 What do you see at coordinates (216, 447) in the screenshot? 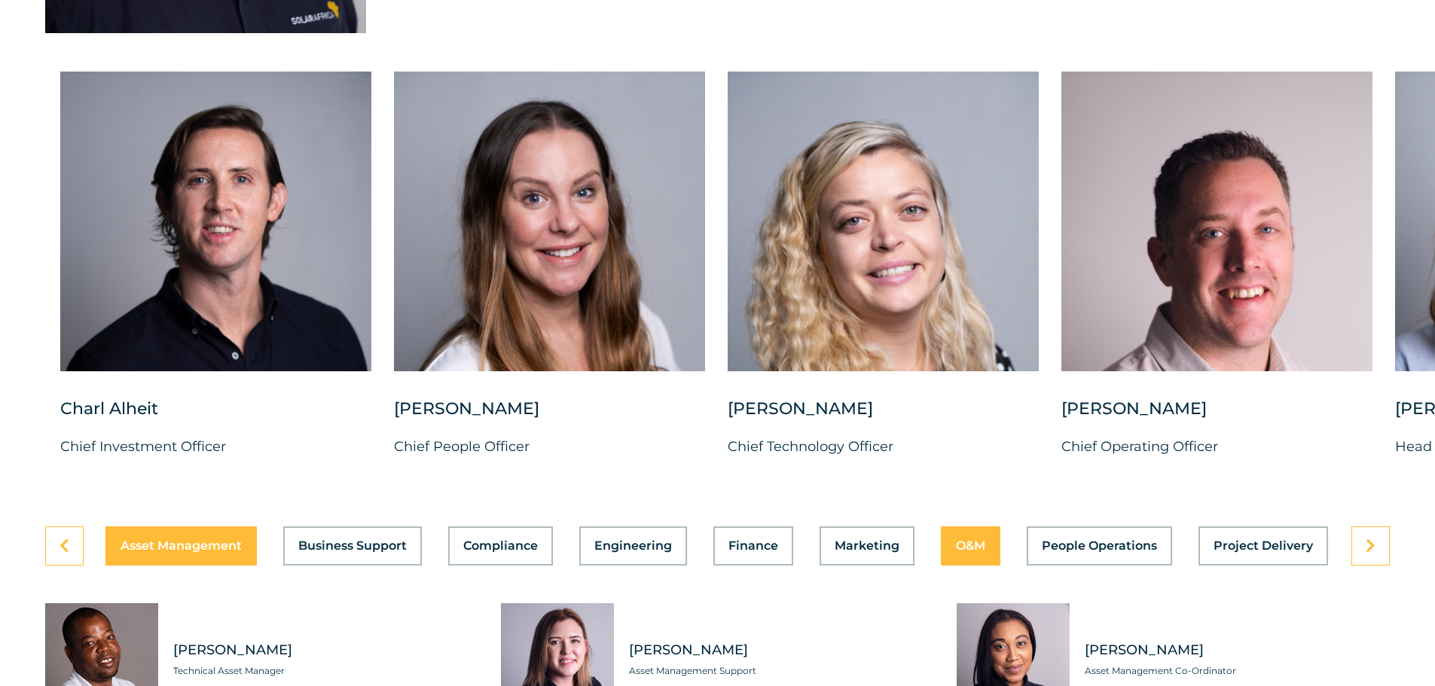
I see `p: Chief Investment Officer` at bounding box center [216, 447].